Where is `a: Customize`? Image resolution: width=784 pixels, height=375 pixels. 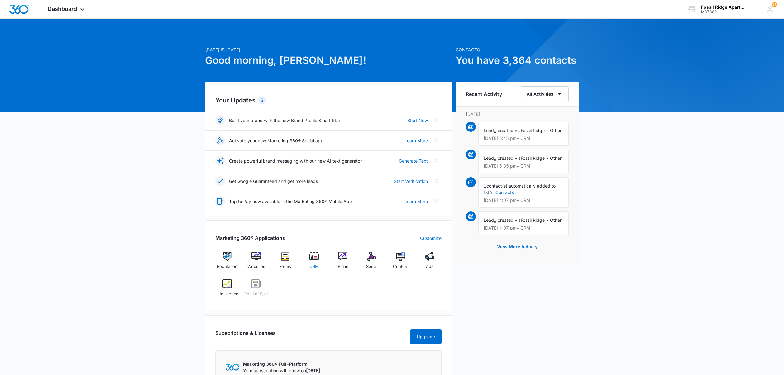
a: Customize is located at coordinates (430, 238).